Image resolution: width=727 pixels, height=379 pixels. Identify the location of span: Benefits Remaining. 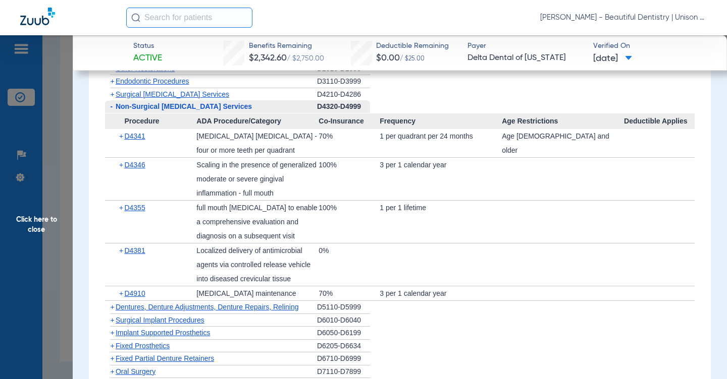
(286, 46).